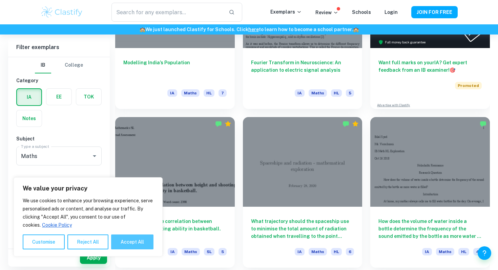  Describe the element at coordinates (209, 252) in the screenshot. I see `span: SL` at that location.